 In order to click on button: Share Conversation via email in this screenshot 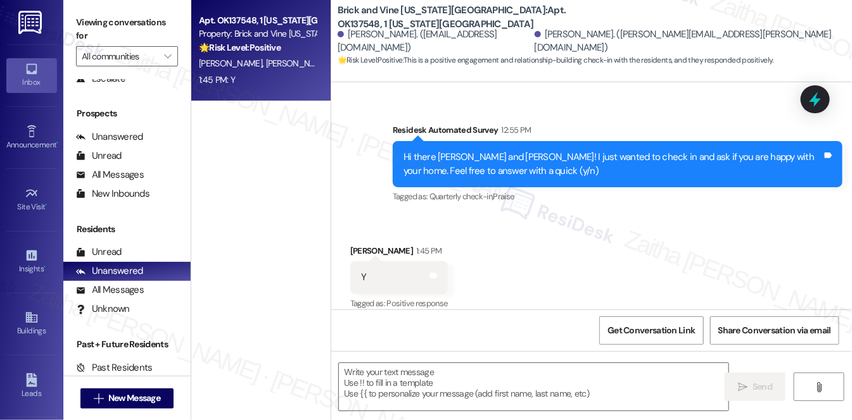, I will do `click(774, 331)`.